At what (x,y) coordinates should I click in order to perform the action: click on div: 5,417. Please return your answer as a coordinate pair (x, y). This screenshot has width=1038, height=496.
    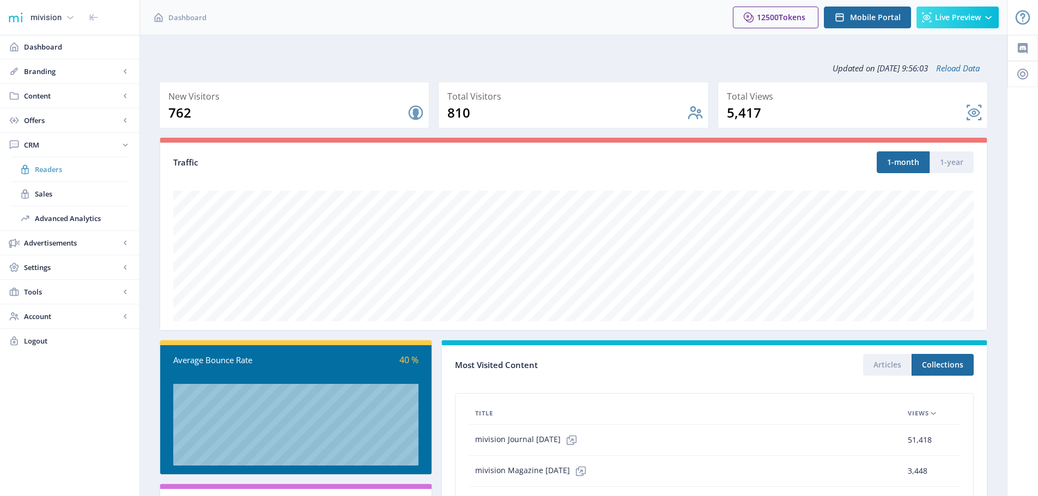
    Looking at the image, I should click on (846, 113).